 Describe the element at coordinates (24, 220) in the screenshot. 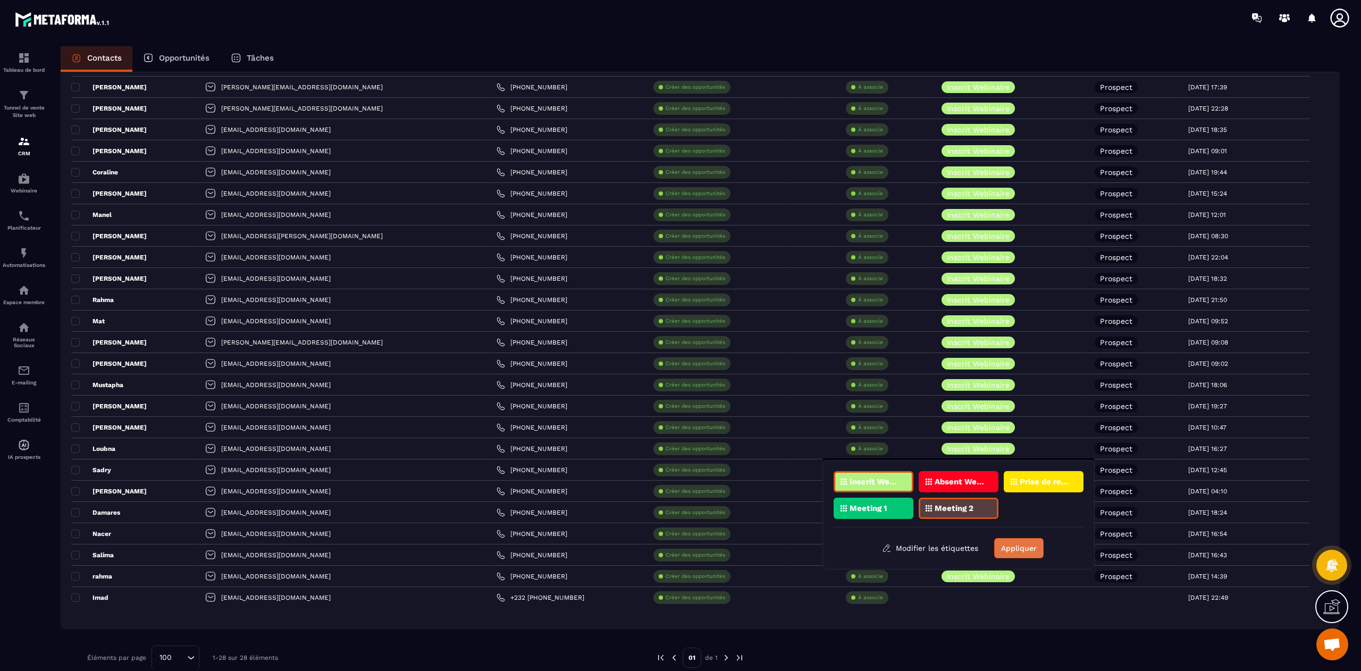

I see `a: schedulerschedulerPlanificateur` at that location.